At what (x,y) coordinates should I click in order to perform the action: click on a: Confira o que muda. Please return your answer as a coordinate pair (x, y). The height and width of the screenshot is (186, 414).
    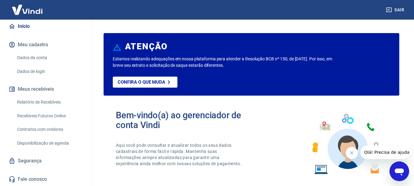
    Looking at the image, I should click on (145, 82).